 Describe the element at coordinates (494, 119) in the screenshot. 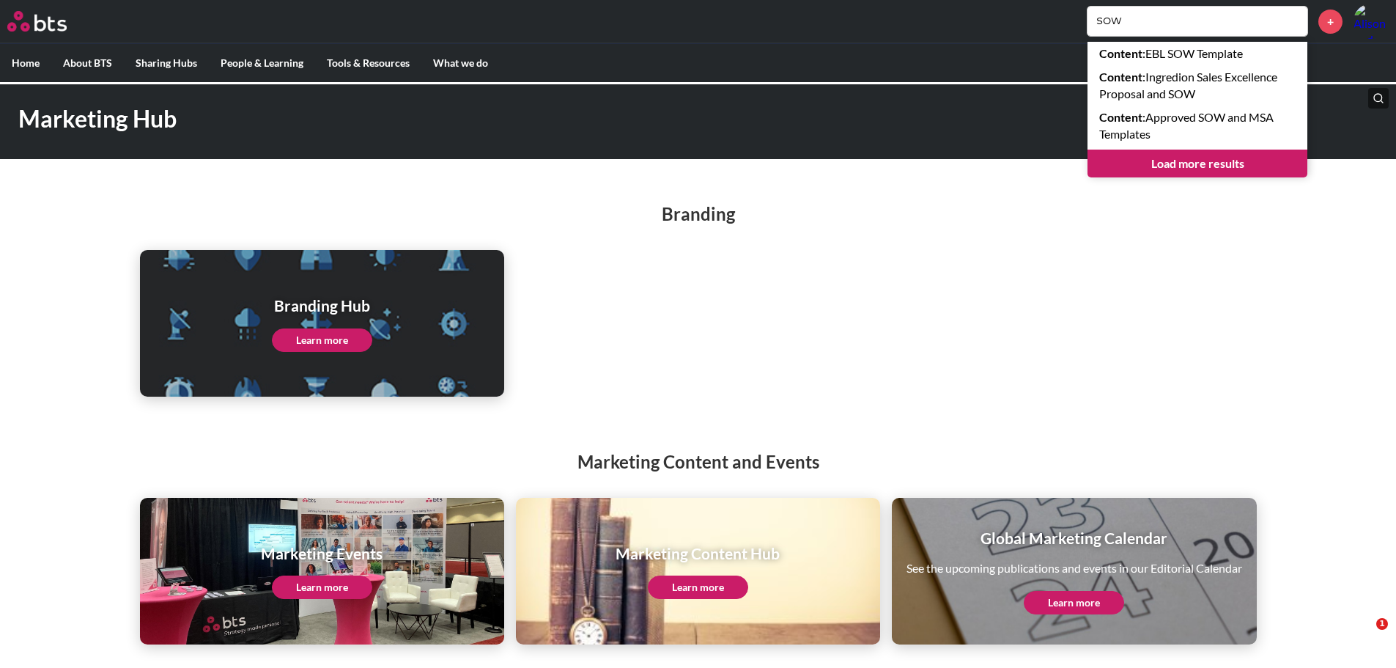

I see `h1: Marketing Hub` at that location.